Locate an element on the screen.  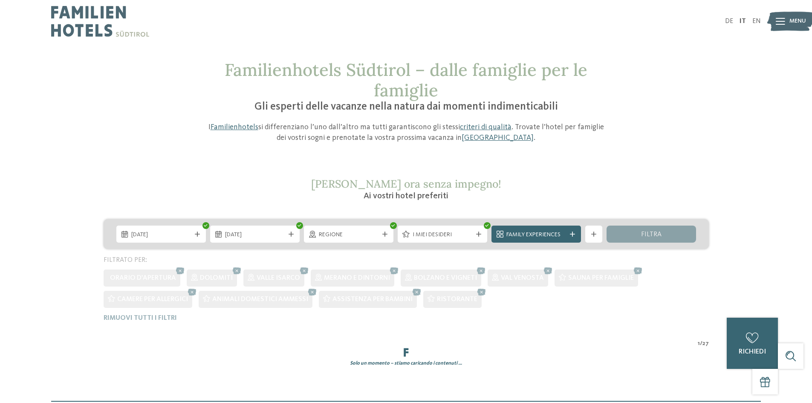
a: criteri di qualità is located at coordinates (485, 127).